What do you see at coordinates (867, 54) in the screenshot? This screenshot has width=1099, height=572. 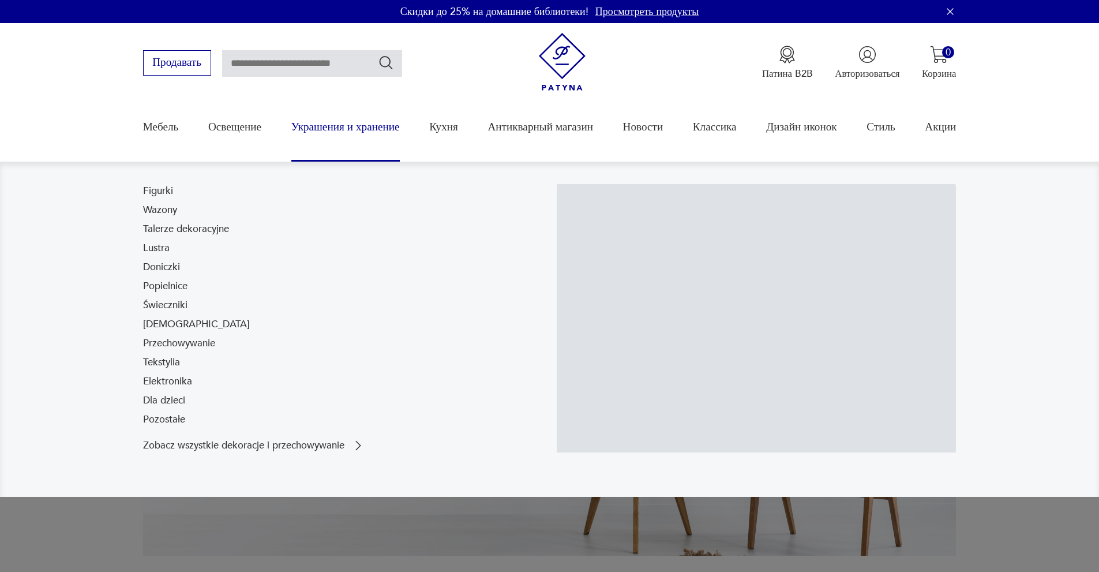 I see `img: Значок пользователя` at bounding box center [867, 54].